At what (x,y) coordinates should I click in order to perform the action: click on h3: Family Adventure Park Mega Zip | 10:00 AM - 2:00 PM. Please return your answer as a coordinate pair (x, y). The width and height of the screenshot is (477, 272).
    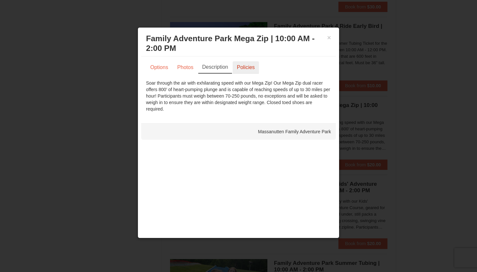
    Looking at the image, I should click on (239, 43).